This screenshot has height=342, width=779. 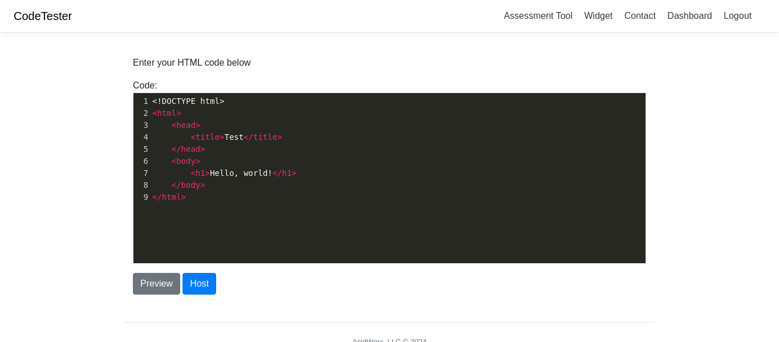 I want to click on button: Preview, so click(x=156, y=284).